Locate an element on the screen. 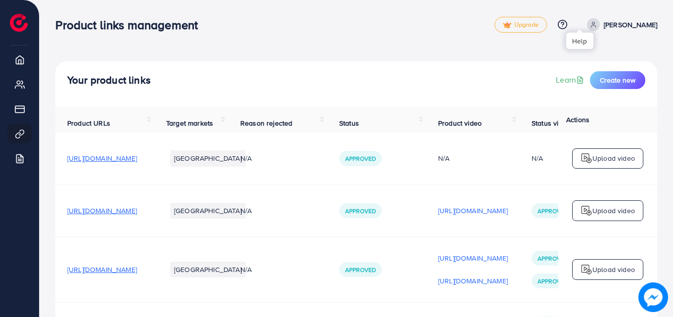 The height and width of the screenshot is (317, 673). a: logo is located at coordinates (19, 23).